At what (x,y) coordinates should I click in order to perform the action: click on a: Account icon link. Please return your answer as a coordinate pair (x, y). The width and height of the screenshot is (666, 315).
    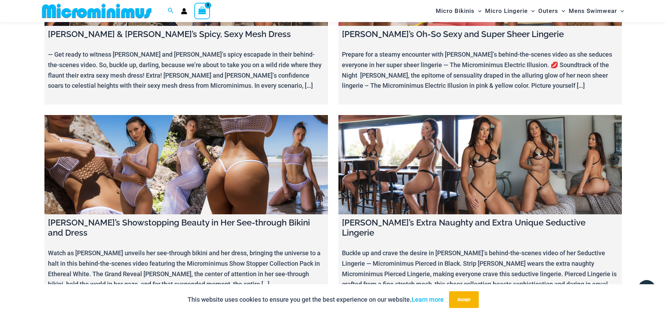
    Looking at the image, I should click on (184, 11).